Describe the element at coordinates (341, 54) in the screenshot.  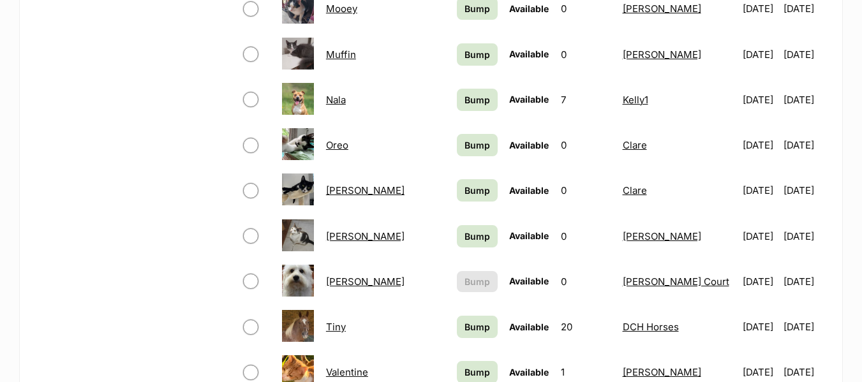
I see `a: Muffin` at that location.